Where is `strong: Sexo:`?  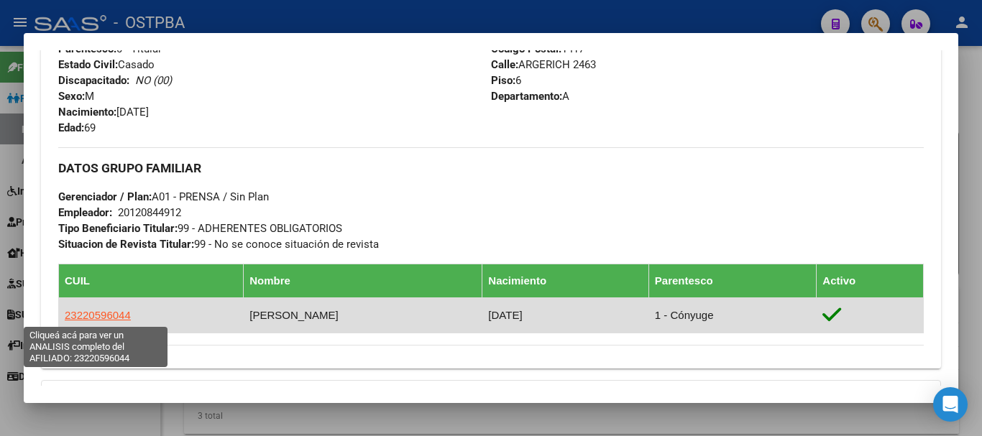
strong: Sexo: is located at coordinates (71, 96).